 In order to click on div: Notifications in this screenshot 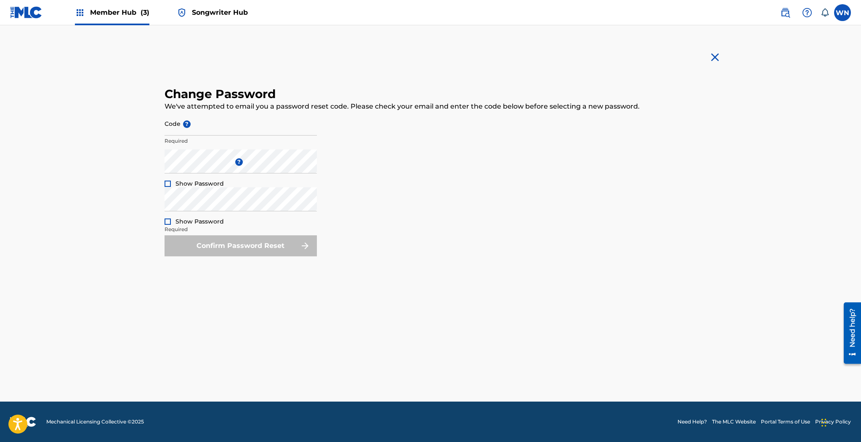, I will do `click(825, 13)`.